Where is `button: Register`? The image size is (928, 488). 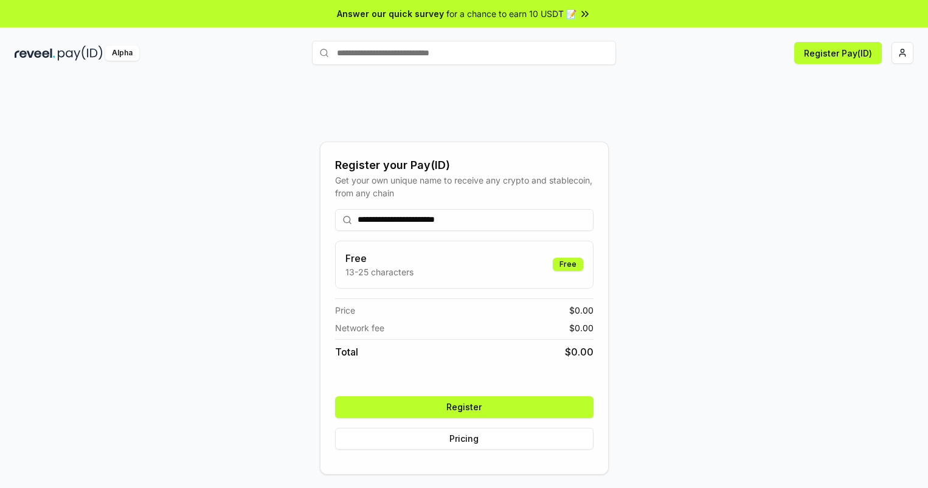
button: Register is located at coordinates (464, 407).